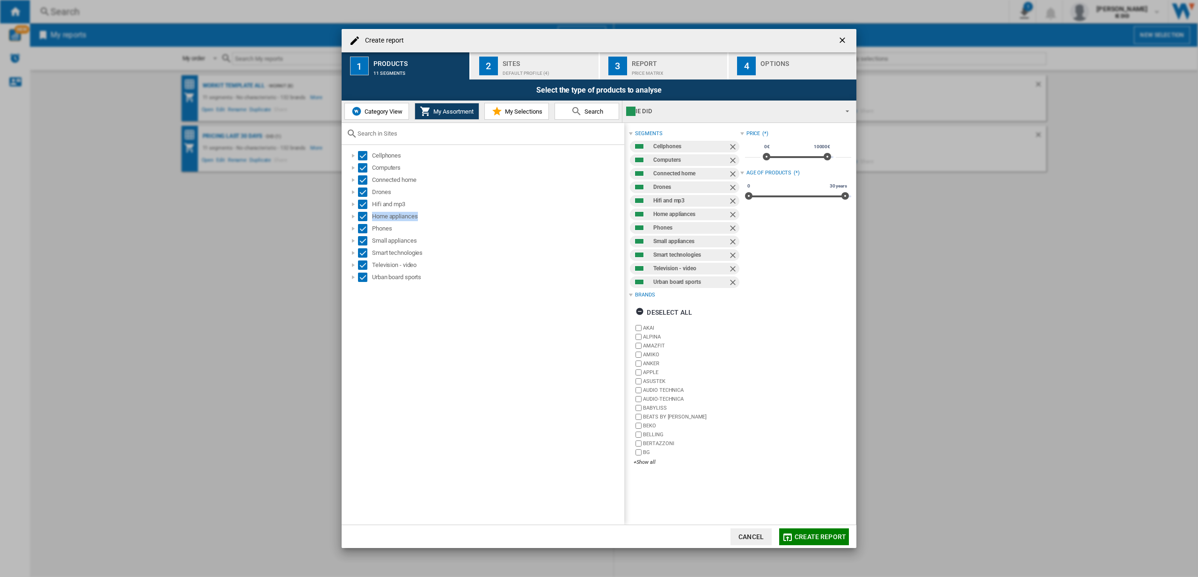 The width and height of the screenshot is (1198, 577). What do you see at coordinates (663, 313) in the screenshot?
I see `div: Deselect all` at bounding box center [663, 313].